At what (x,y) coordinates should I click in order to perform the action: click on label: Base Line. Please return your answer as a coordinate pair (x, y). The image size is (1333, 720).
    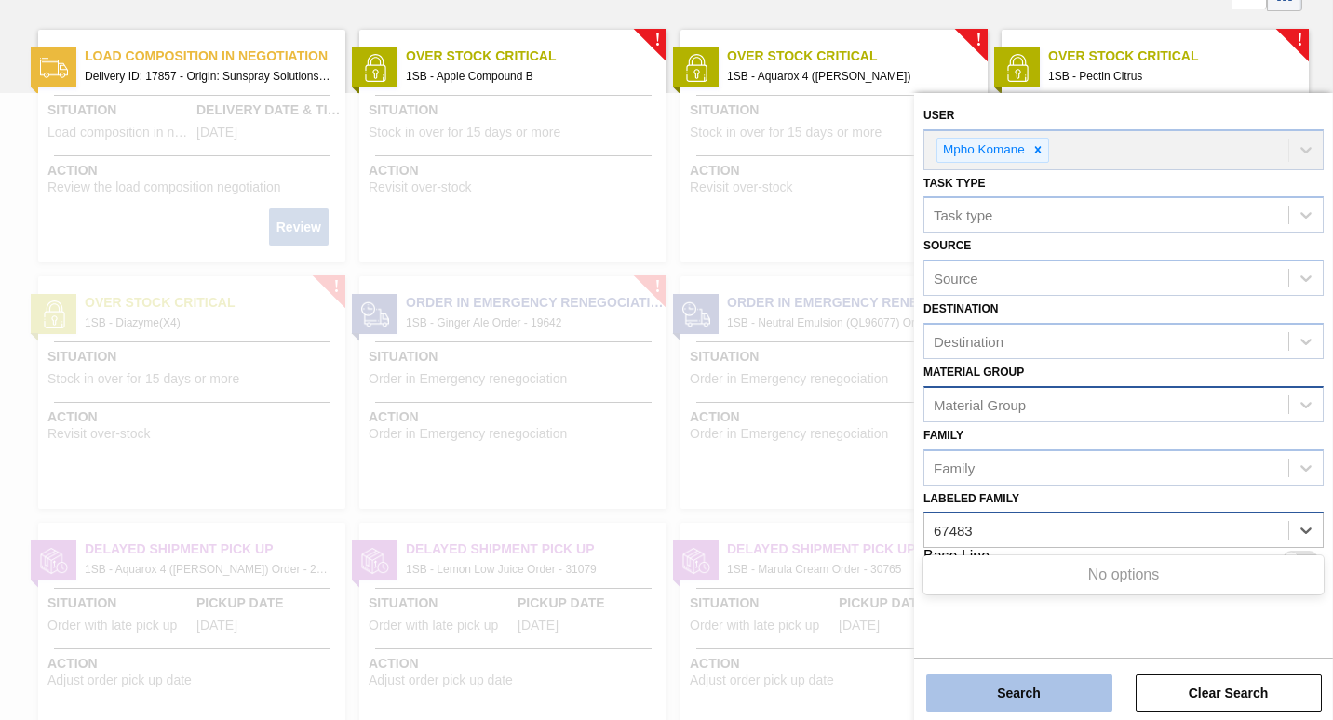
    Looking at the image, I should click on (956, 559).